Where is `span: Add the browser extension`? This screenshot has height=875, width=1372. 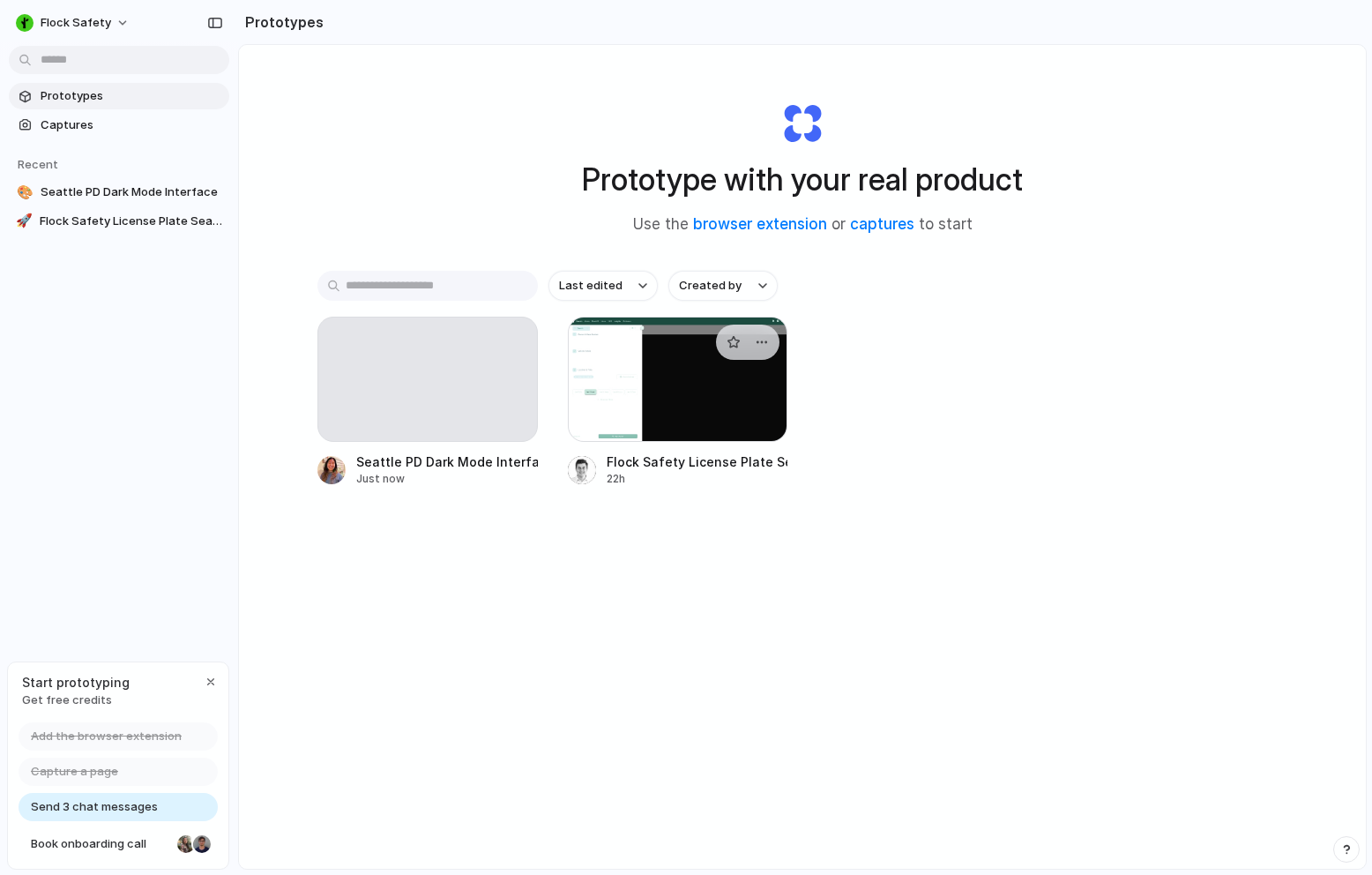 span: Add the browser extension is located at coordinates (106, 737).